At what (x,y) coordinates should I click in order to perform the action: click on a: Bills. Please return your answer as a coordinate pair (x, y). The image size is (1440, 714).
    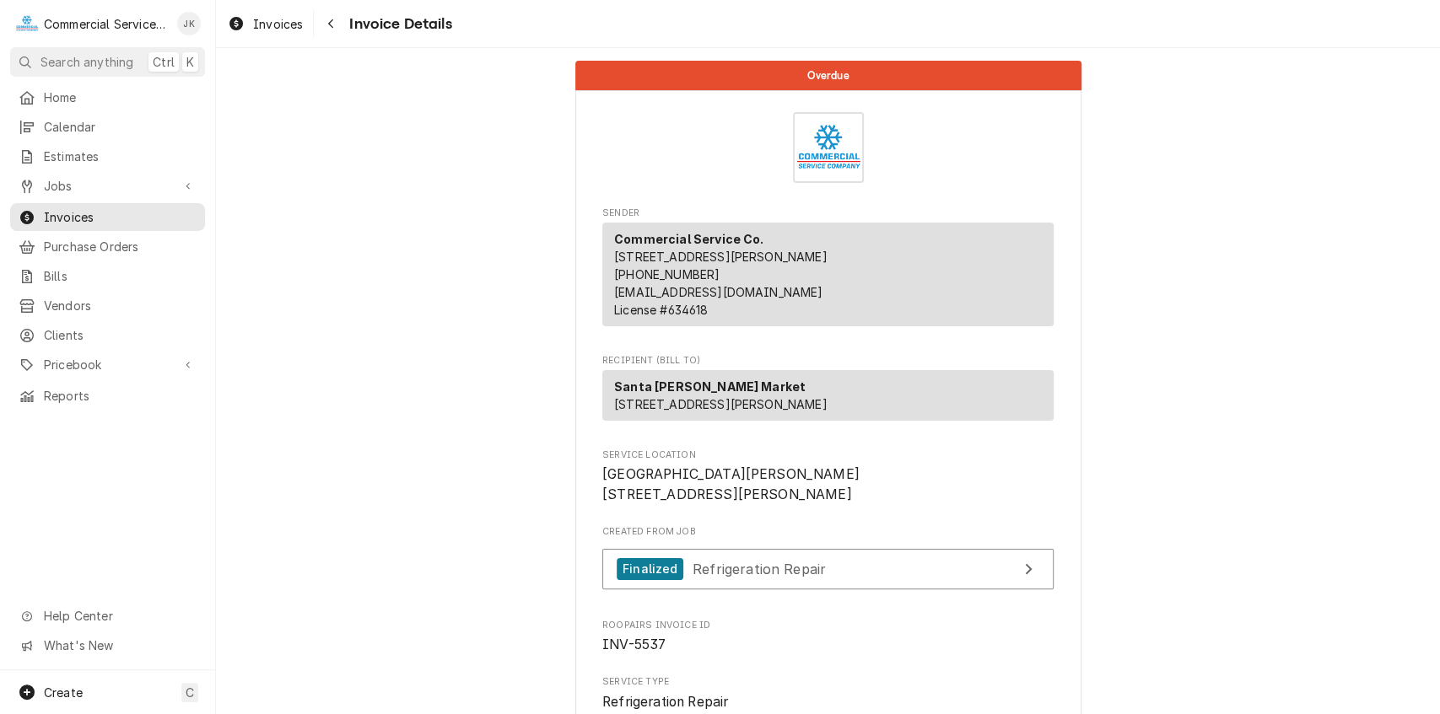
    Looking at the image, I should click on (107, 276).